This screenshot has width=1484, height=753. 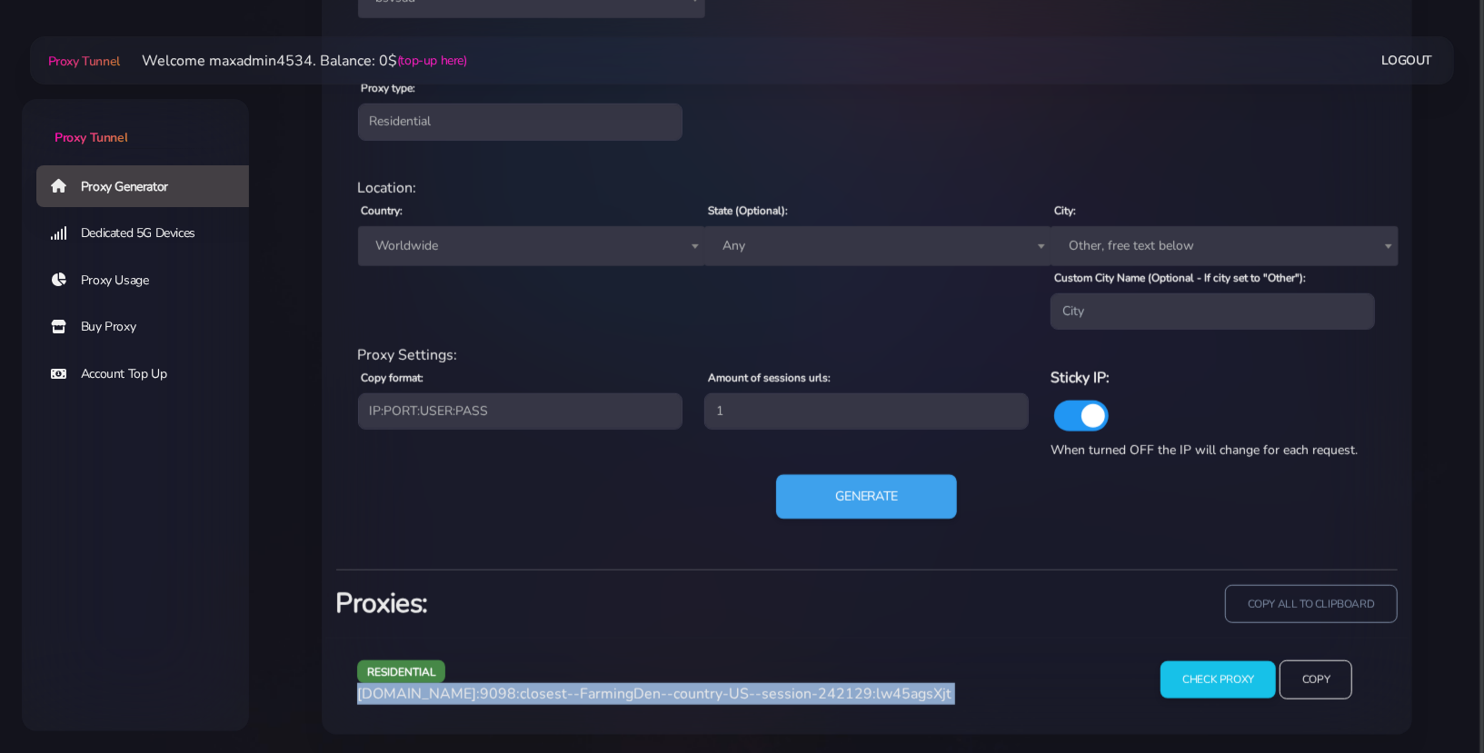 I want to click on div: Location:, so click(x=867, y=188).